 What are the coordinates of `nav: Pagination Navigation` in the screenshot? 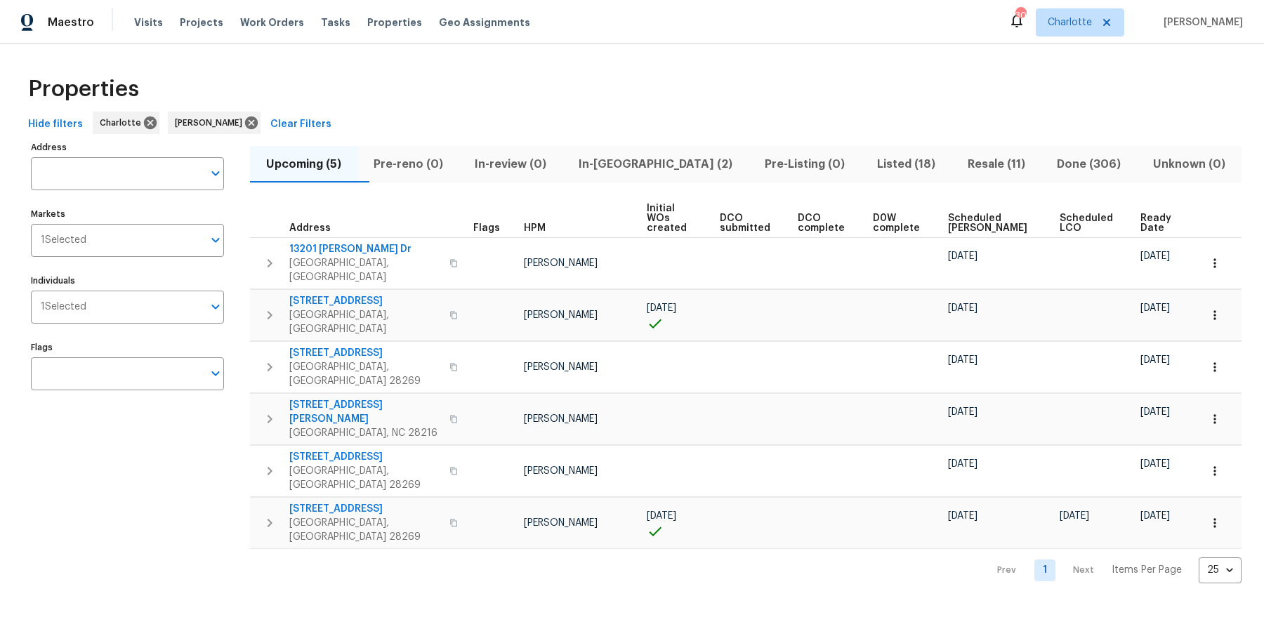 It's located at (1112, 570).